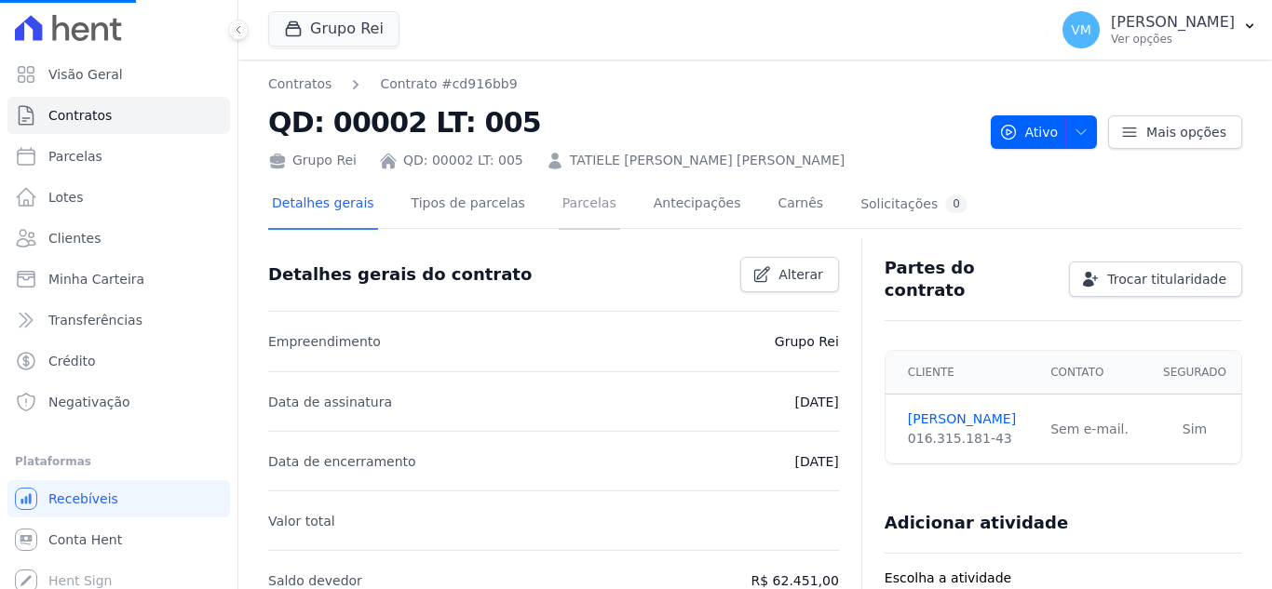  Describe the element at coordinates (333, 29) in the screenshot. I see `button: Grupo Rei` at that location.